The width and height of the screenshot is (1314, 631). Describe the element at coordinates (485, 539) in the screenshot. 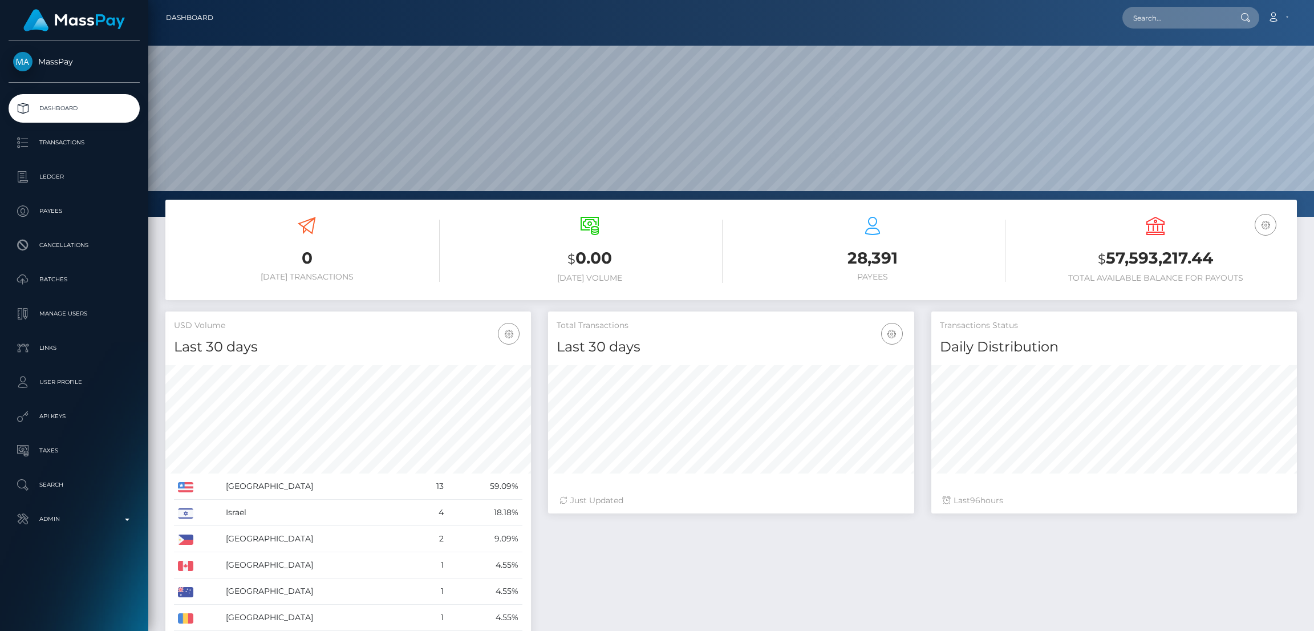

I see `td: 9.09%` at that location.